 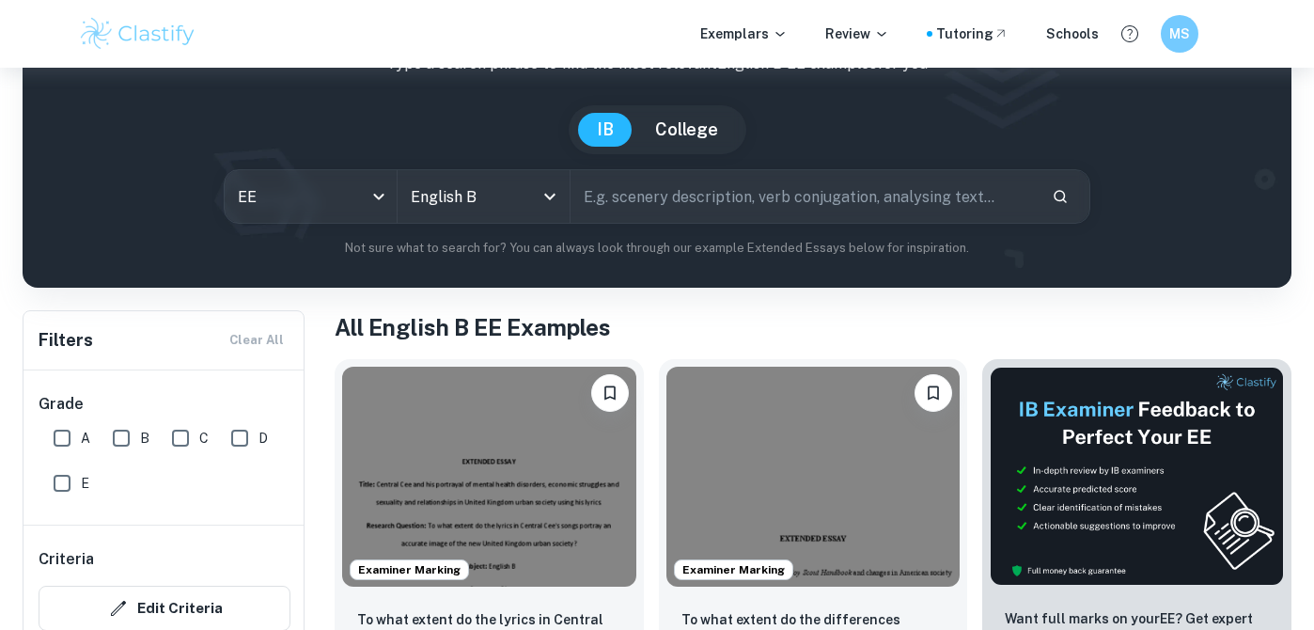 What do you see at coordinates (86, 438) in the screenshot?
I see `span: A` at bounding box center [86, 438].